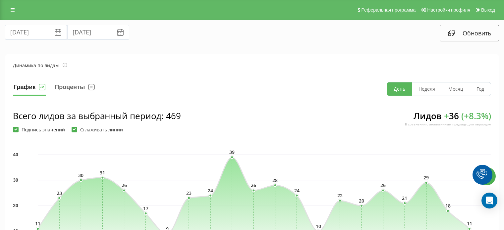 This screenshot has height=230, width=504. What do you see at coordinates (39, 130) in the screenshot?
I see `label: Подпись значений` at bounding box center [39, 130].